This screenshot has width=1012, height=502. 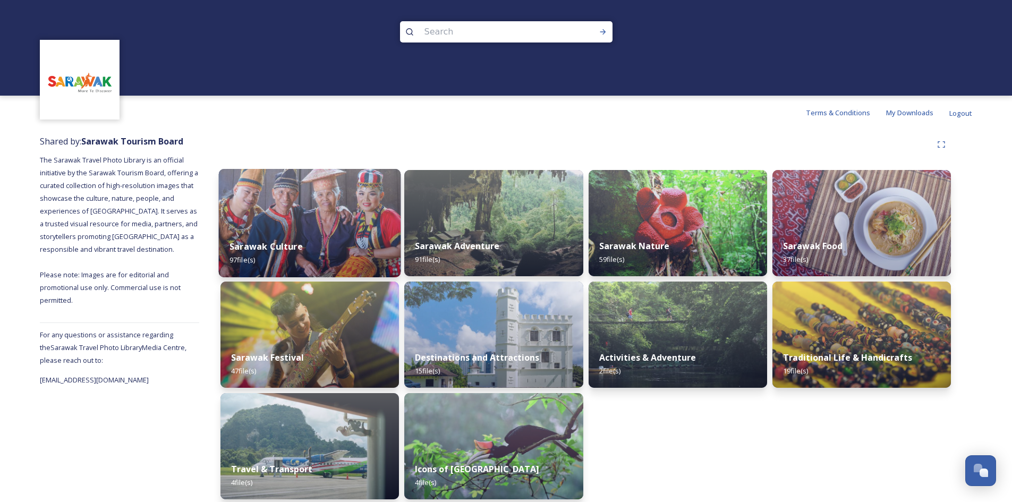 What do you see at coordinates (267, 358) in the screenshot?
I see `strong: Sarawak Festival` at bounding box center [267, 358].